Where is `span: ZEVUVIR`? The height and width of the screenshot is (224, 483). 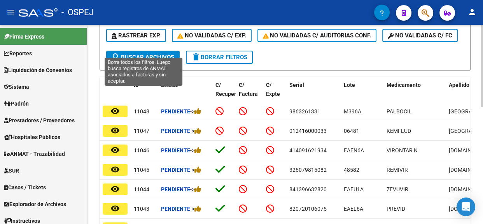 span: ZEVUVIR is located at coordinates (397, 189).